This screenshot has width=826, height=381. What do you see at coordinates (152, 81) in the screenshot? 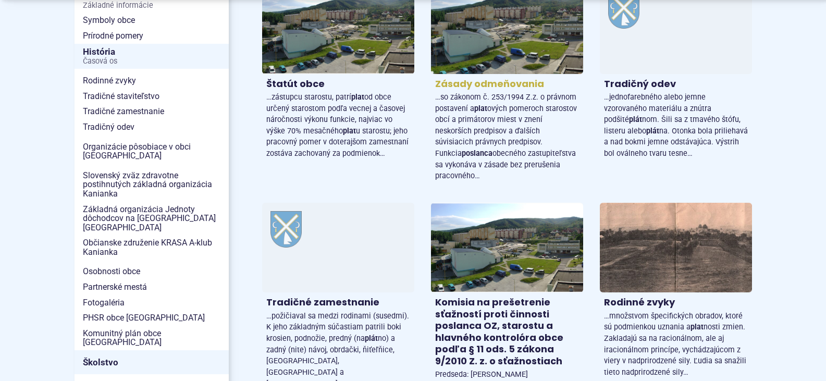
I see `span: Rodinné zvyky` at bounding box center [152, 81].